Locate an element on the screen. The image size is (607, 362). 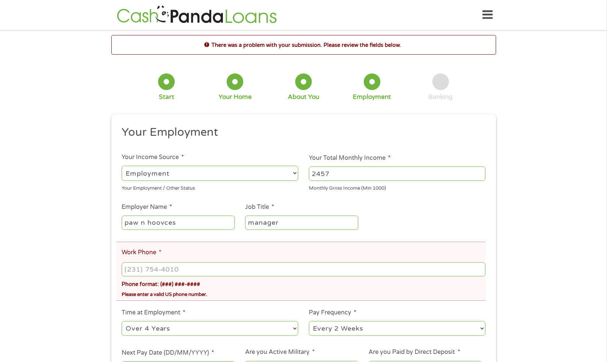
input: Cashier is located at coordinates (302, 222).